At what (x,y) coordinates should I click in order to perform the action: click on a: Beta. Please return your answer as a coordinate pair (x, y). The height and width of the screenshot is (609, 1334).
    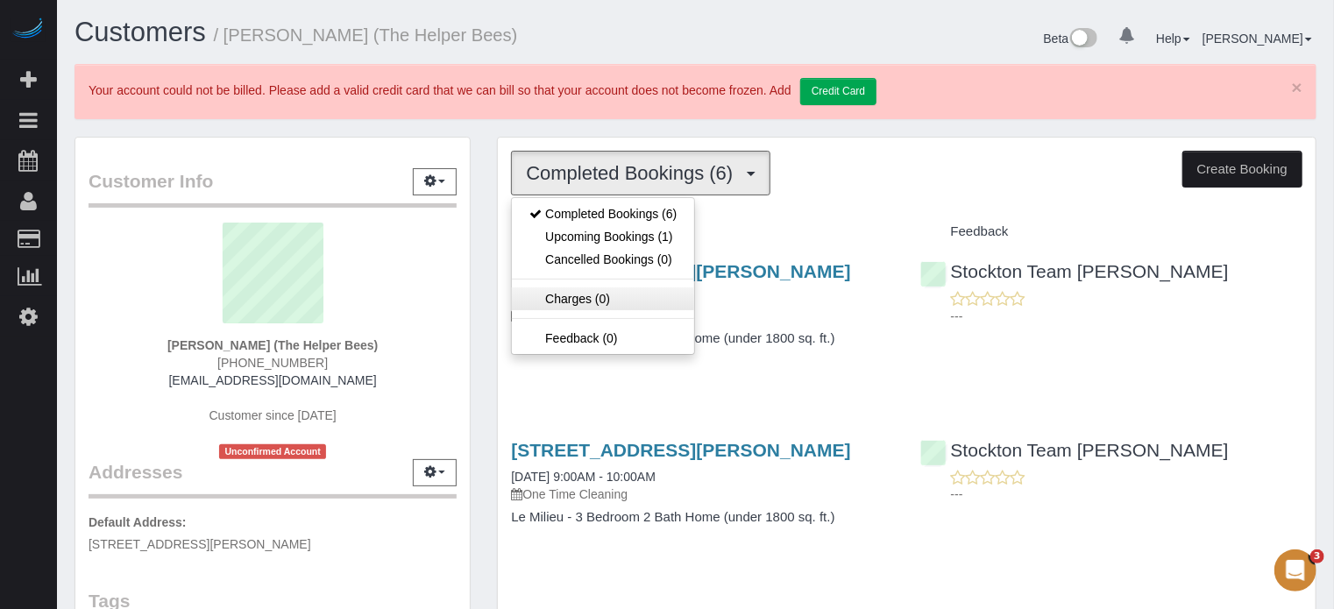
    Looking at the image, I should click on (1071, 39).